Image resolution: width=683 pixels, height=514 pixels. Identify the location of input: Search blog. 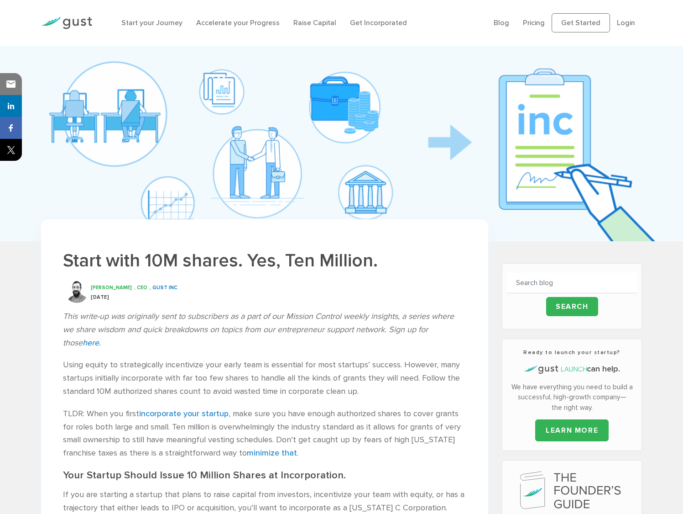
(572, 283).